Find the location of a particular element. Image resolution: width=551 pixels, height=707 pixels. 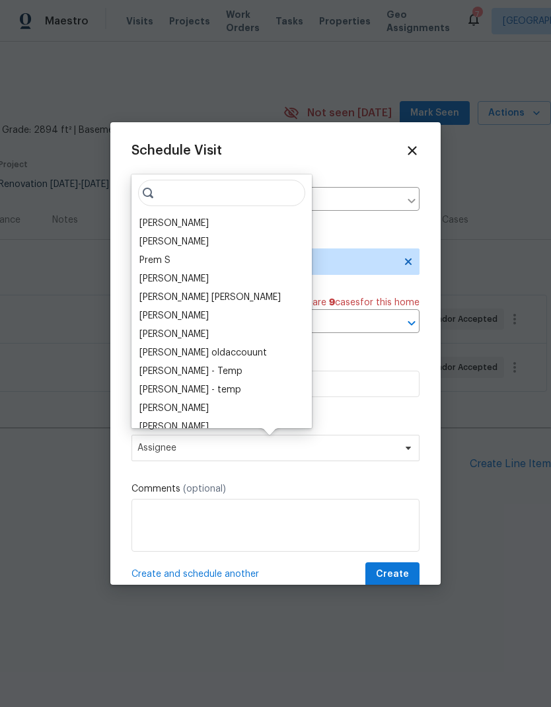

span: Close is located at coordinates (412, 151).